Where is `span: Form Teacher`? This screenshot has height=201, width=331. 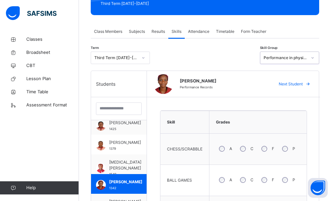 span: Form Teacher is located at coordinates (254, 32).